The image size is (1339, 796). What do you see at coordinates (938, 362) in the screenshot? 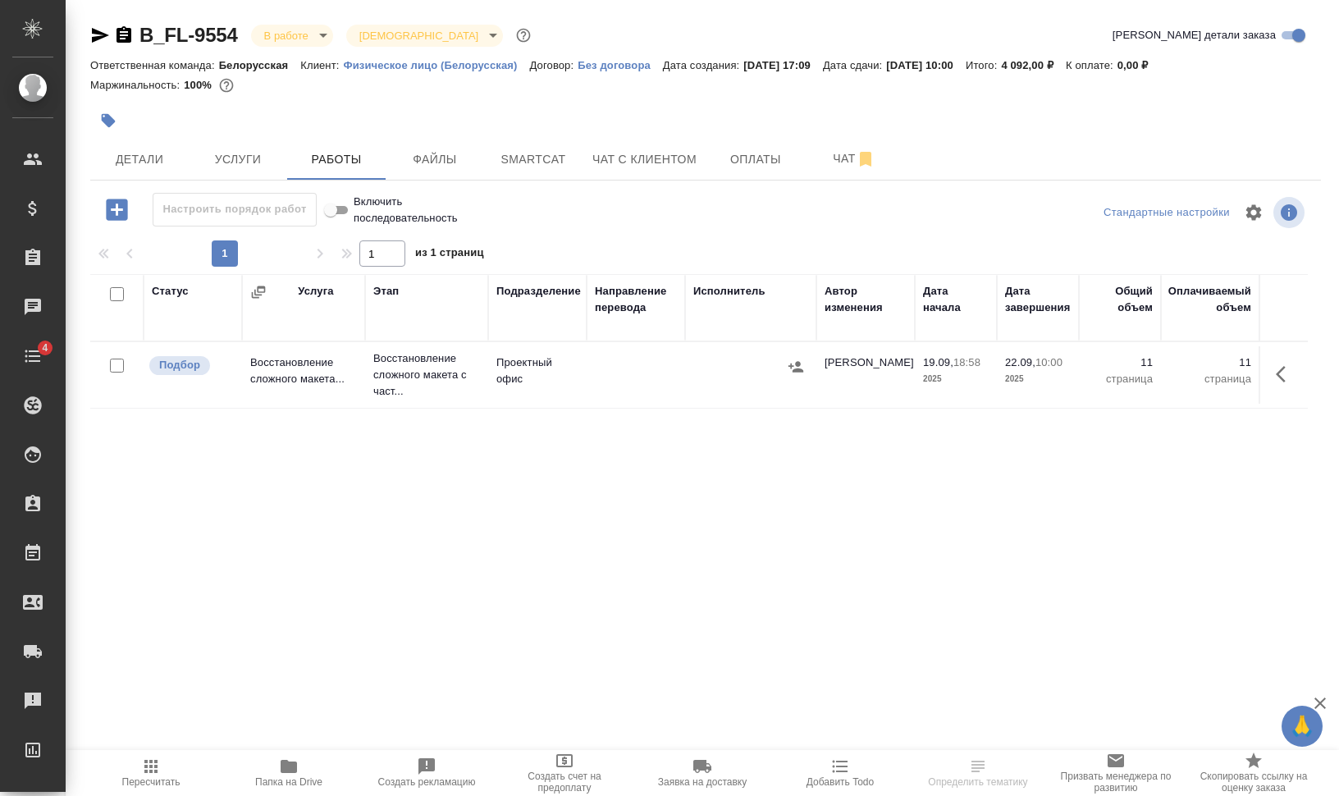
I see `p: 19.09,` at bounding box center [938, 362].